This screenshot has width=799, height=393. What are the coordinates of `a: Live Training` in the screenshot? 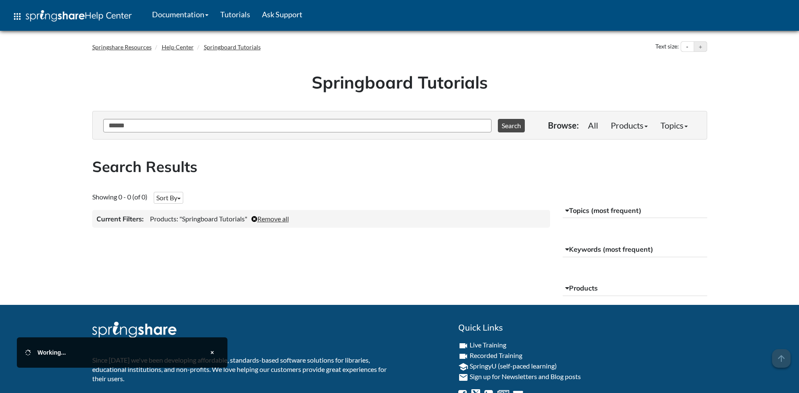 It's located at (488, 344).